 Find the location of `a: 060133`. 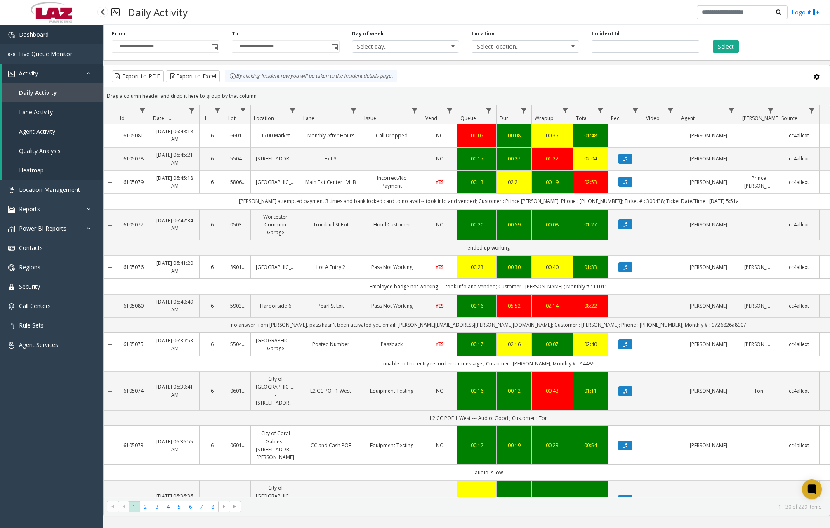

a: 060133 is located at coordinates (238, 391).